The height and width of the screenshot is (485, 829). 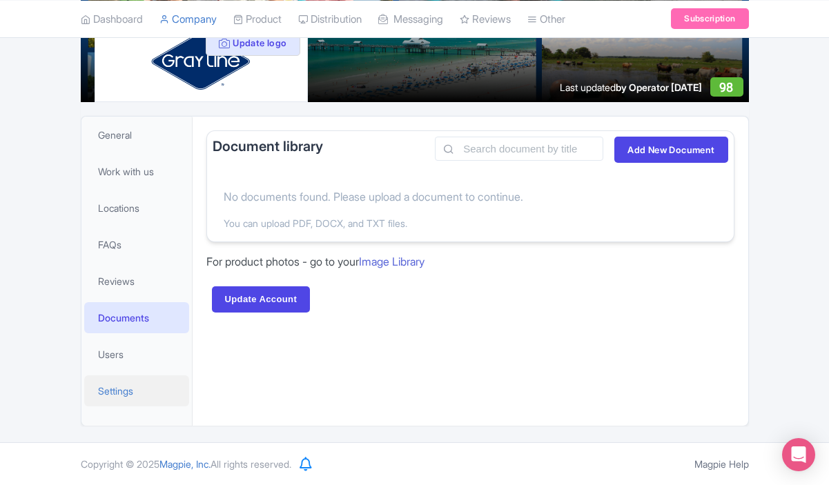 What do you see at coordinates (391, 261) in the screenshot?
I see `a: Image Library` at bounding box center [391, 261].